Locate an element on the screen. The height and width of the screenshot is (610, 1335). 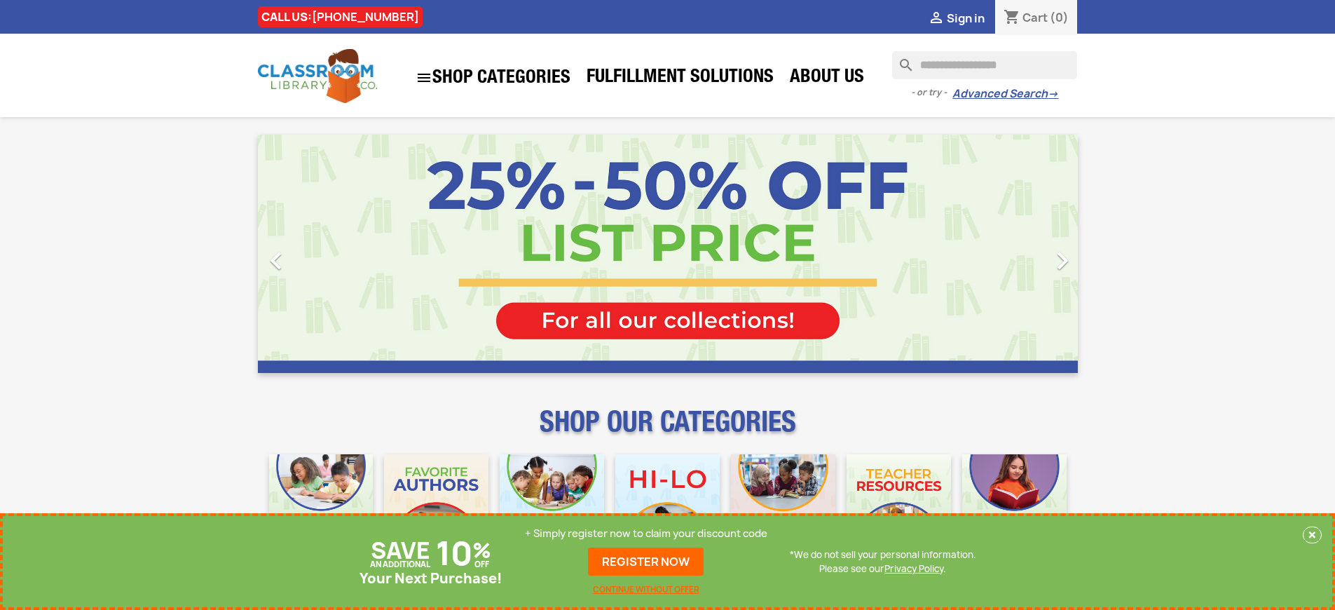
div: CALL US: is located at coordinates (340, 17).